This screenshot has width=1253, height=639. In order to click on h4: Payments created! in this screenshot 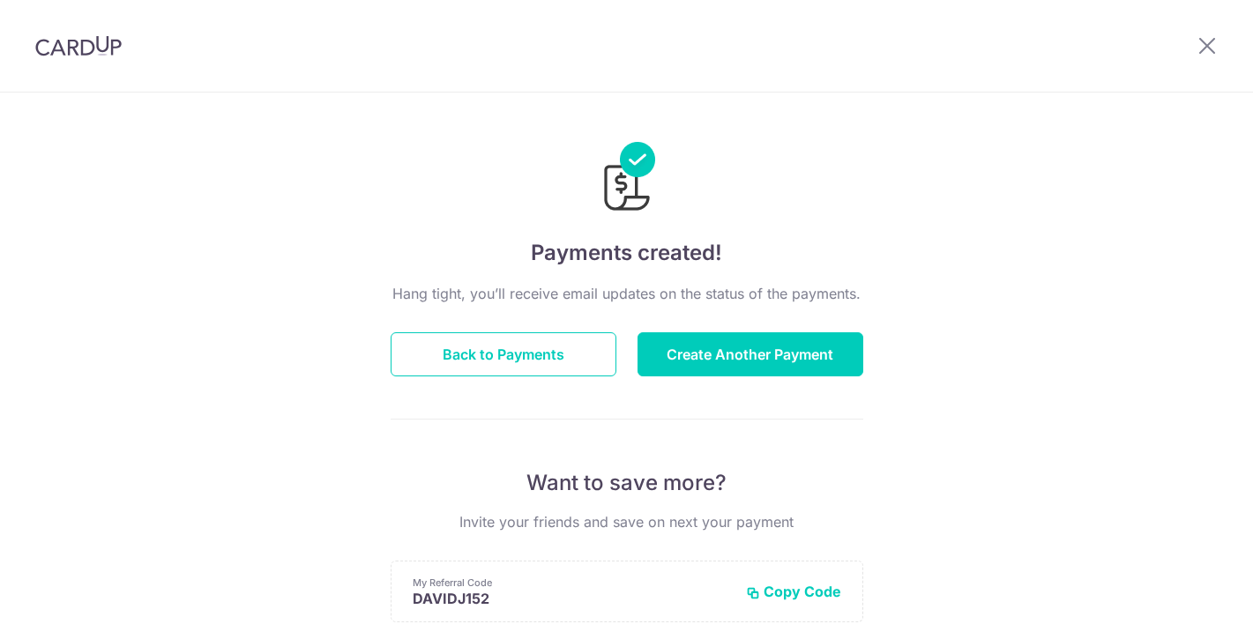, I will do `click(627, 253)`.